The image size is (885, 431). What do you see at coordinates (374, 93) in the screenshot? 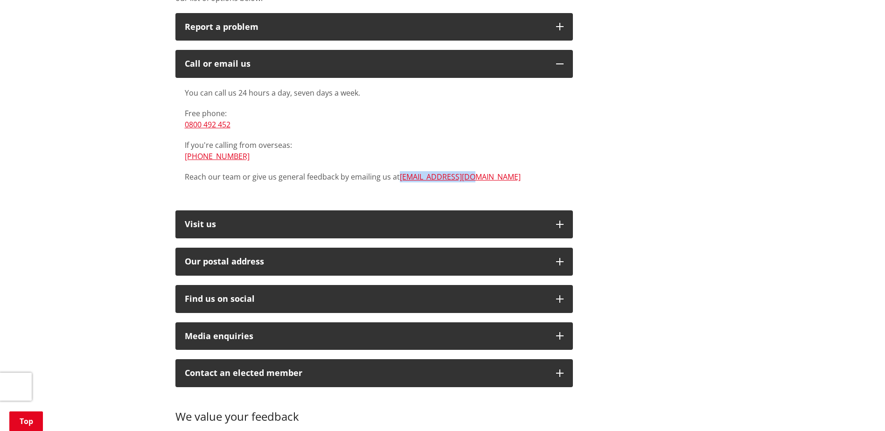
I see `p: You can call us 24 hours a day, seven days a week.` at bounding box center [374, 93].